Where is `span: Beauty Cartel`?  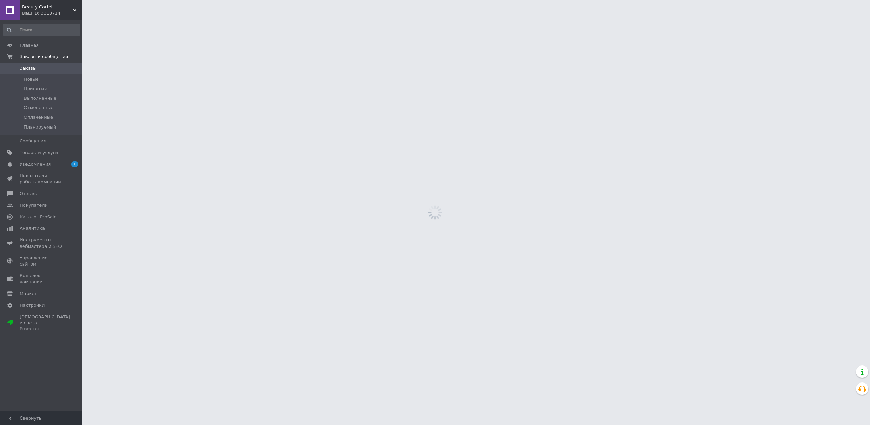 span: Beauty Cartel is located at coordinates (48, 7).